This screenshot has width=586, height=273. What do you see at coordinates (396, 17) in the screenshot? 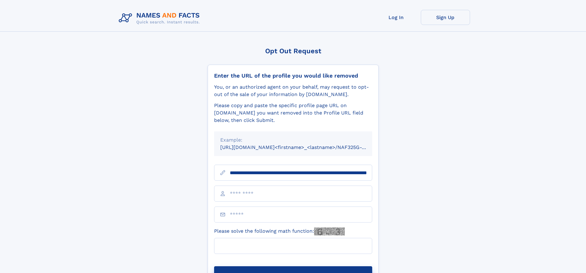
I see `a: Log In` at bounding box center [396, 17].